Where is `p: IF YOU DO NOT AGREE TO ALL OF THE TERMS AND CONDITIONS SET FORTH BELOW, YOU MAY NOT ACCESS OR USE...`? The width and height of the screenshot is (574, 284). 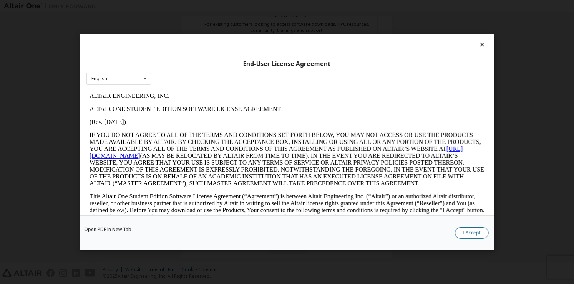
p: IF YOU DO NOT AGREE TO ALL OF THE TERMS AND CONDITIONS SET FORTH BELOW, YOU MAY NOT ACCESS OR USE... is located at coordinates (201, 70).